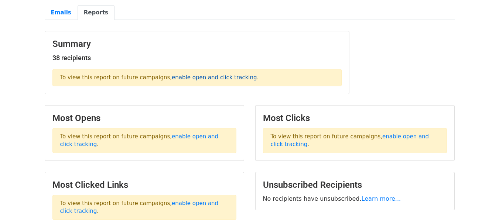  I want to click on h5: 38 recipients, so click(197, 58).